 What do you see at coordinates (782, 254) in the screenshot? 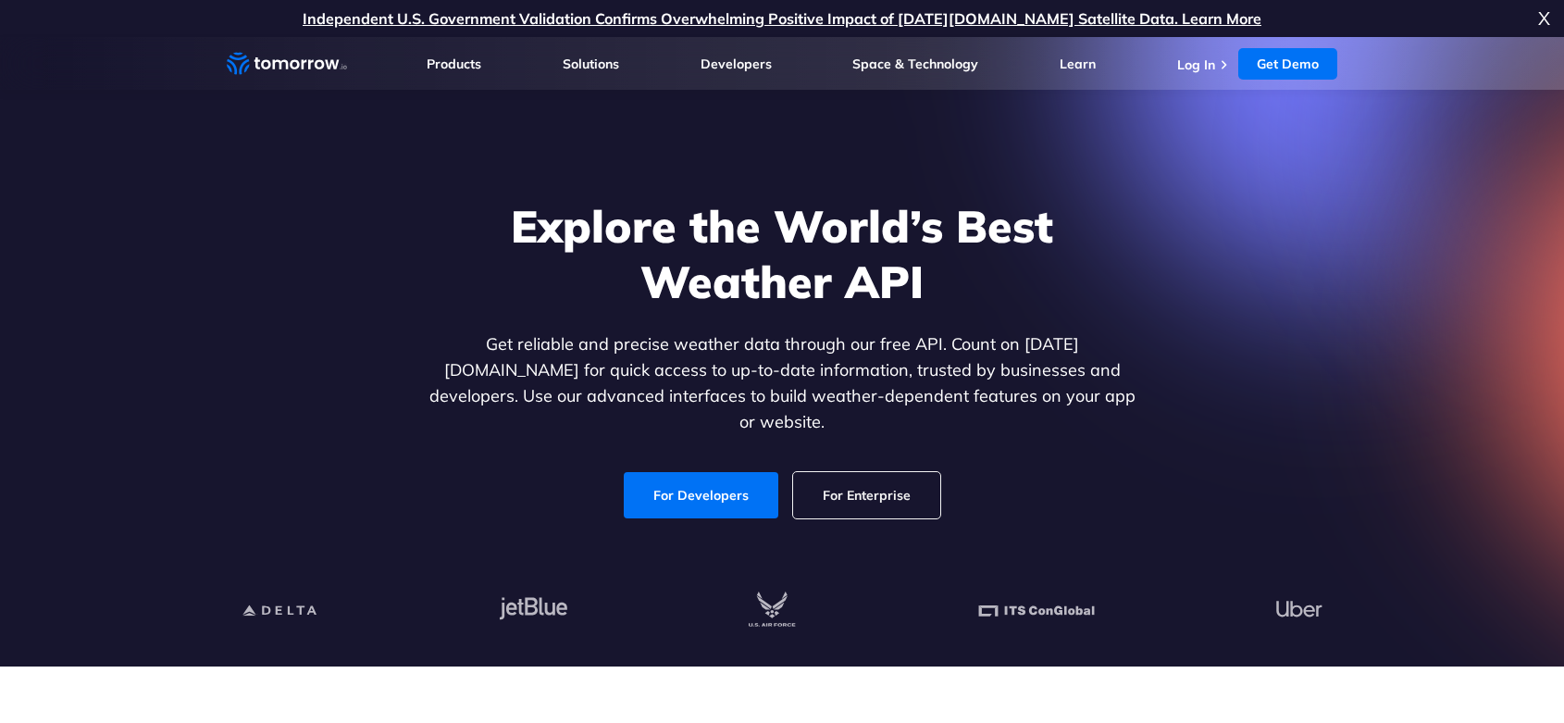
I see `h1: Explore the World’s Best Weather API` at bounding box center [782, 254].